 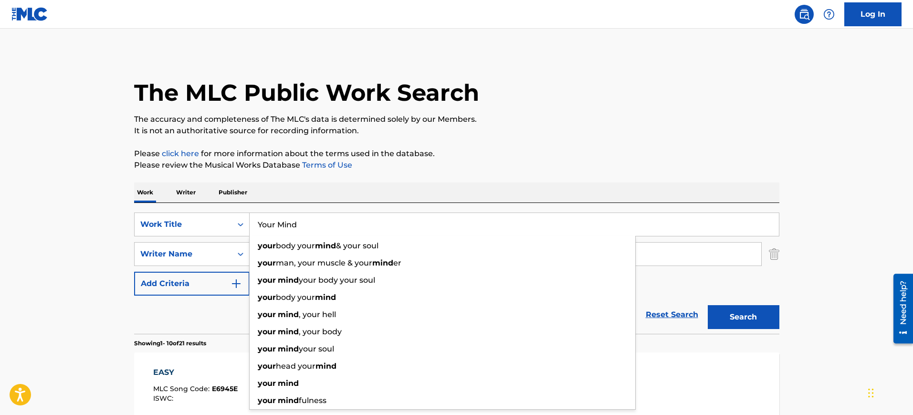 What do you see at coordinates (324, 262) in the screenshot?
I see `span: man, your muscle & your` at bounding box center [324, 262].